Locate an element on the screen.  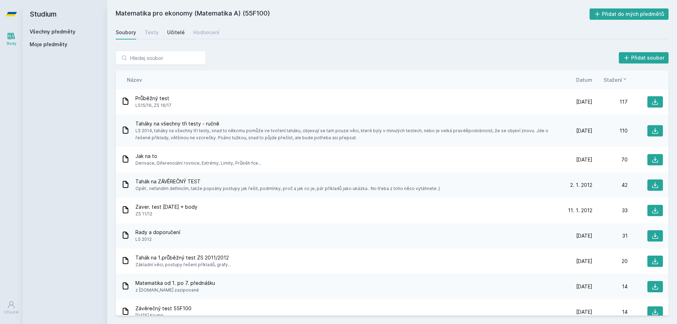
a: Všechny předměty is located at coordinates (53, 31).